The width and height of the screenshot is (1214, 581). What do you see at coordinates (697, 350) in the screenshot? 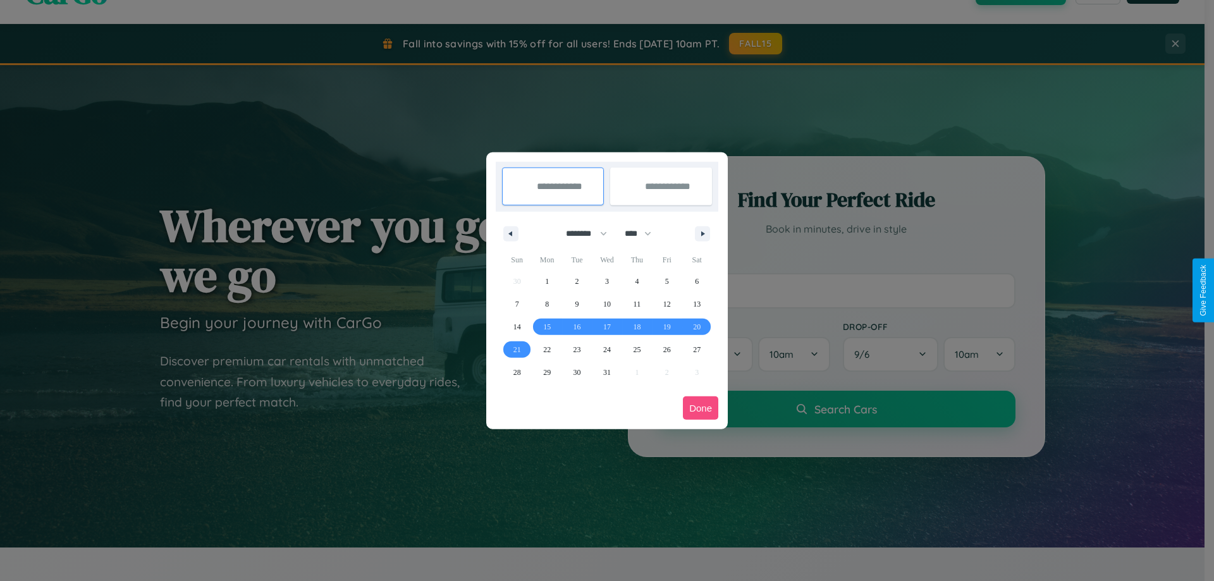
I see `button: 27` at bounding box center [697, 350].